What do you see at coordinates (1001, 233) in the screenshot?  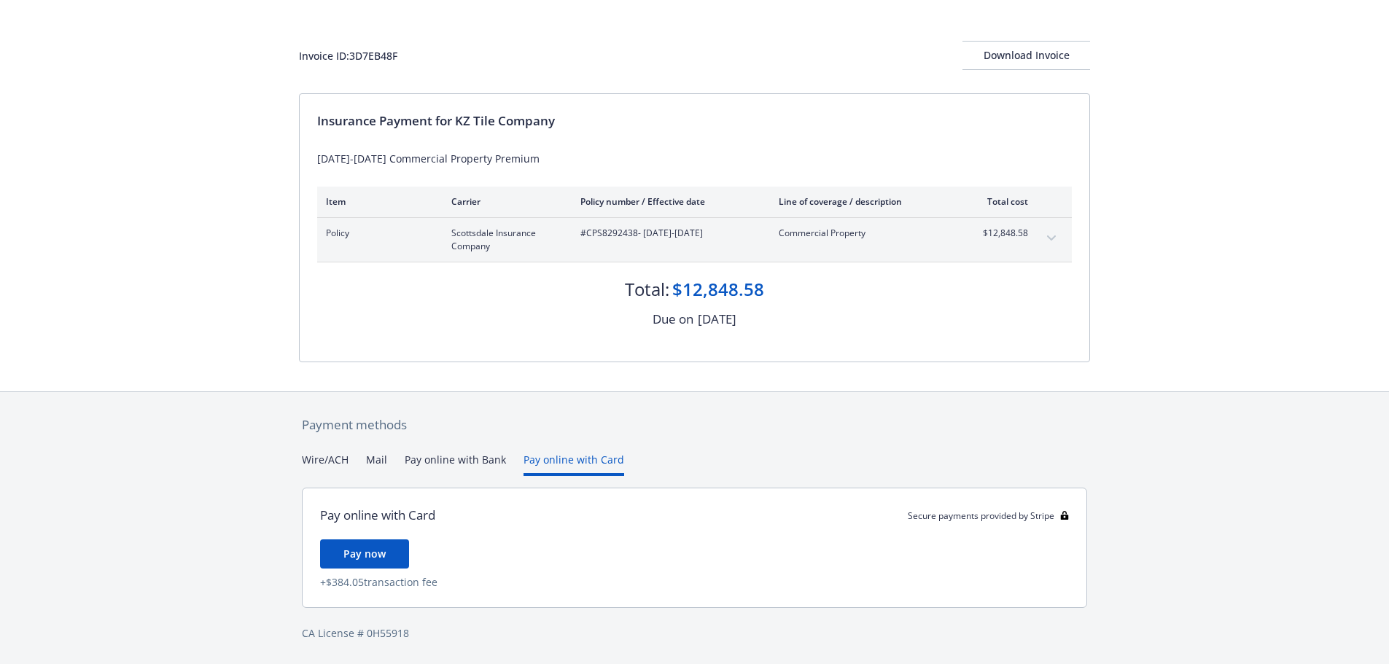 I see `span: $12,848.58` at bounding box center [1001, 233].